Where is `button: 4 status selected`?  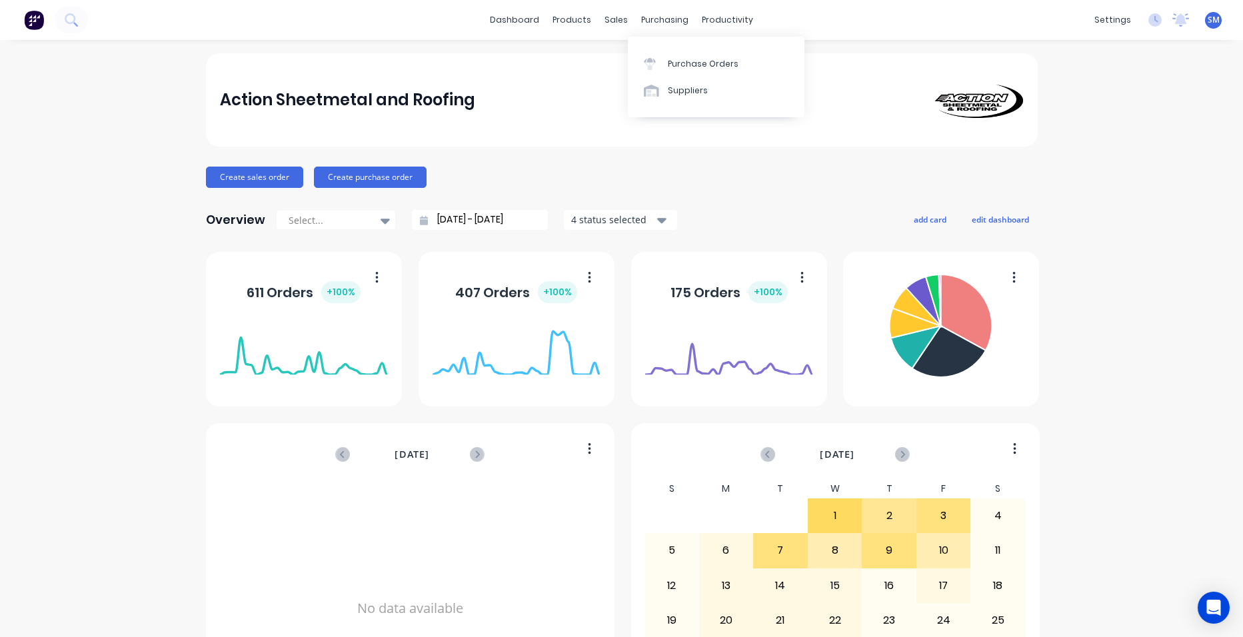
button: 4 status selected is located at coordinates (620, 220).